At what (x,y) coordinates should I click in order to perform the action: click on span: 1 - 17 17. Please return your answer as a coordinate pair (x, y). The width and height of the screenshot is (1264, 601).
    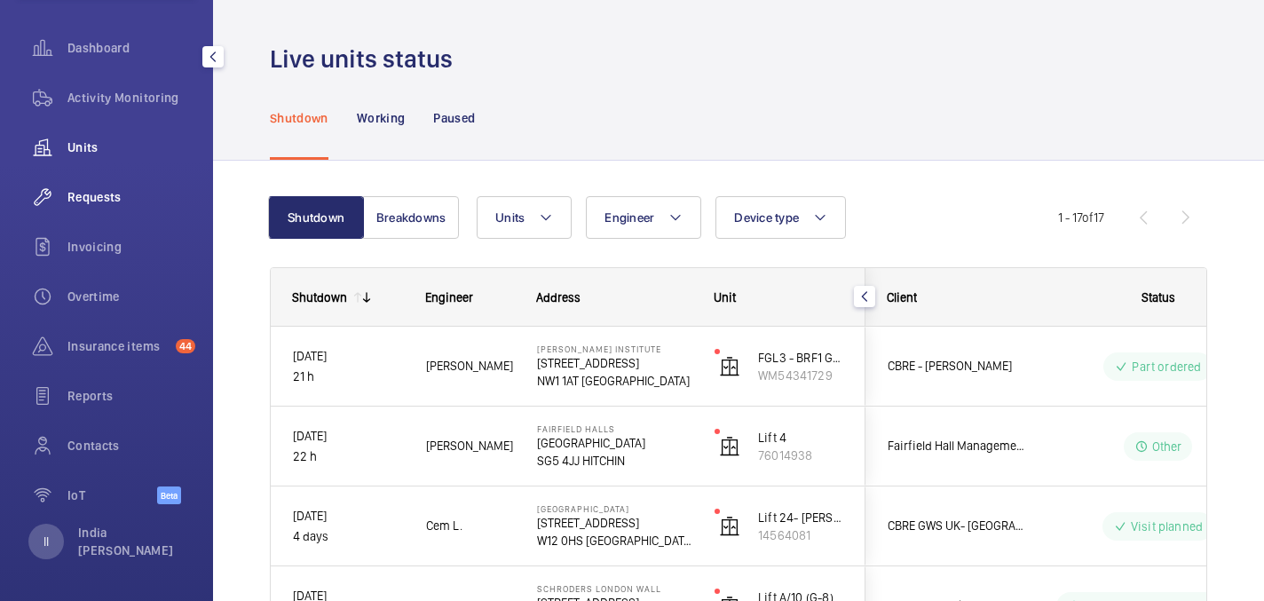
    Looking at the image, I should click on (1082, 218).